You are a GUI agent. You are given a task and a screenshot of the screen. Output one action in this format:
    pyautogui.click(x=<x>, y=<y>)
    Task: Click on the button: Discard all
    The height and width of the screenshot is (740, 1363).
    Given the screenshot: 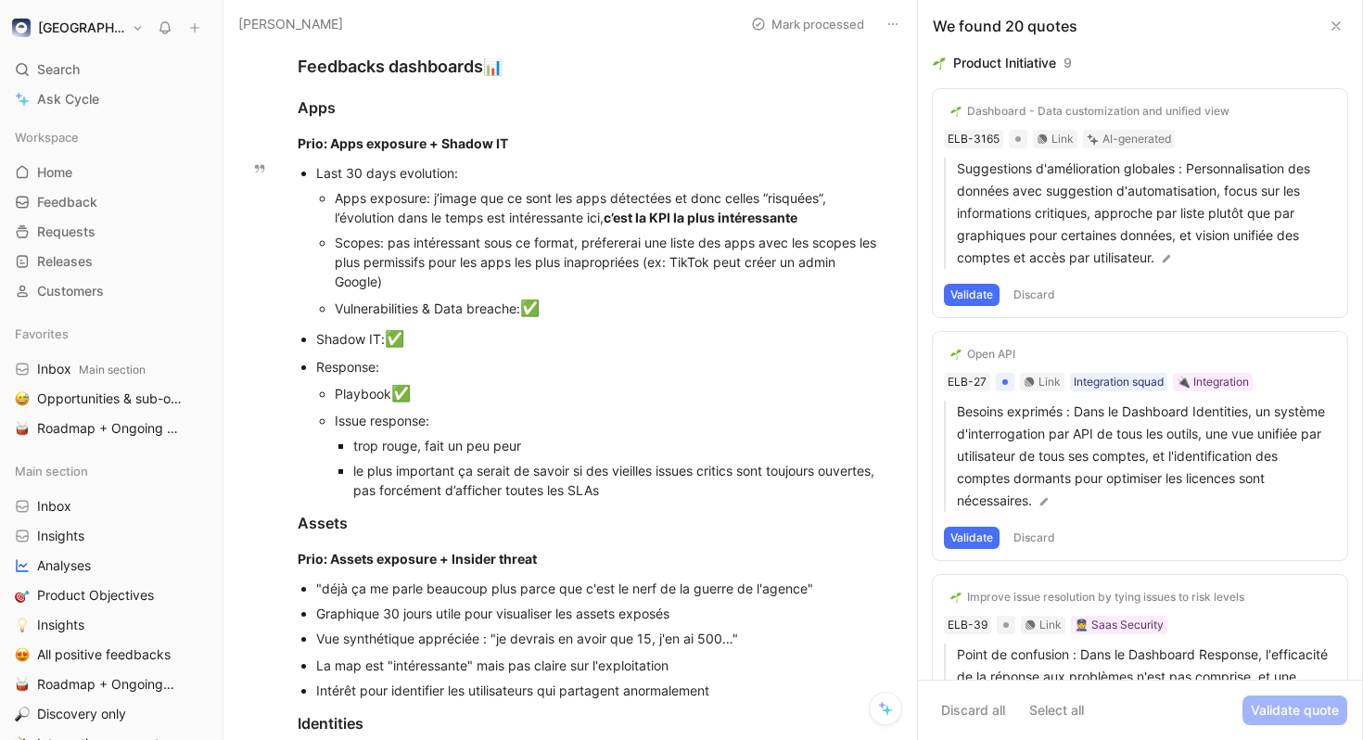 What is the action you would take?
    pyautogui.click(x=972, y=710)
    